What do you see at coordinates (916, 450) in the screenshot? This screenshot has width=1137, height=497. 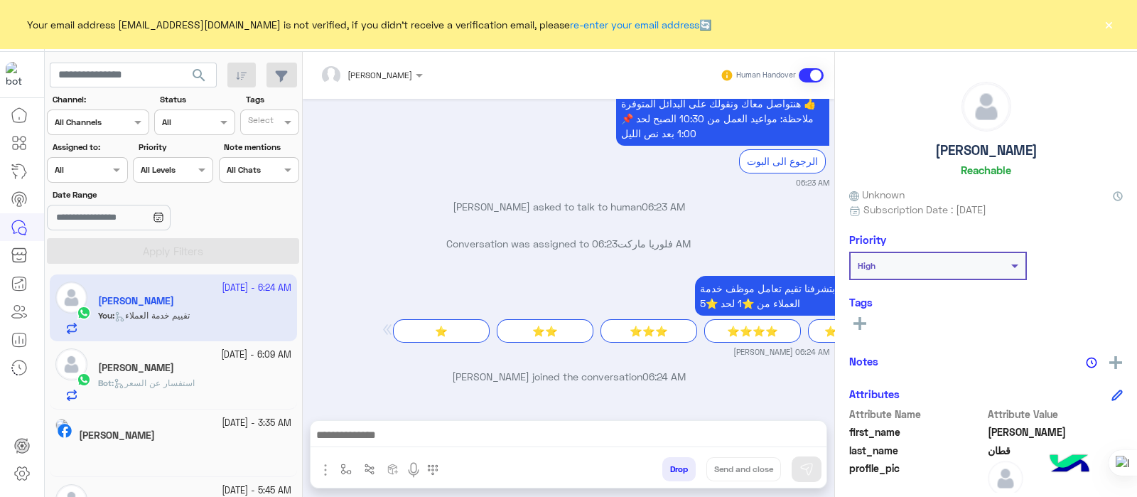 I see `span: last_name` at bounding box center [916, 450].